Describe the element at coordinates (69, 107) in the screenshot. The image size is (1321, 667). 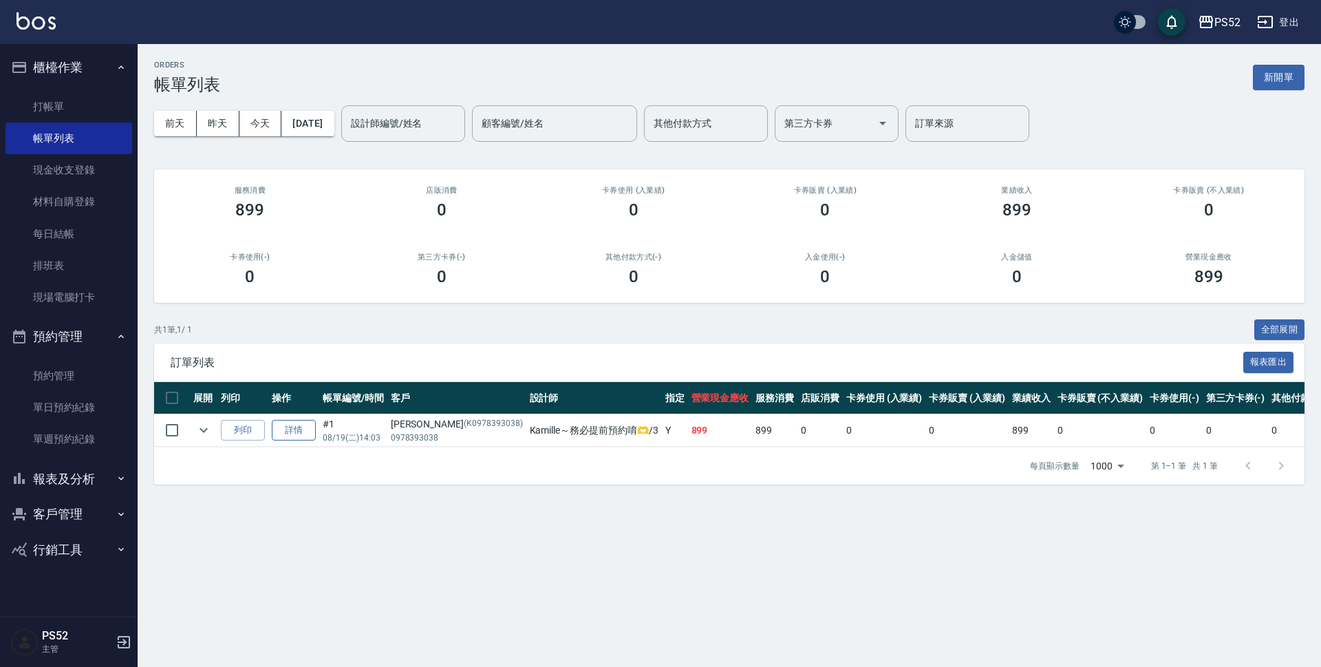
I see `a: 打帳單` at that location.